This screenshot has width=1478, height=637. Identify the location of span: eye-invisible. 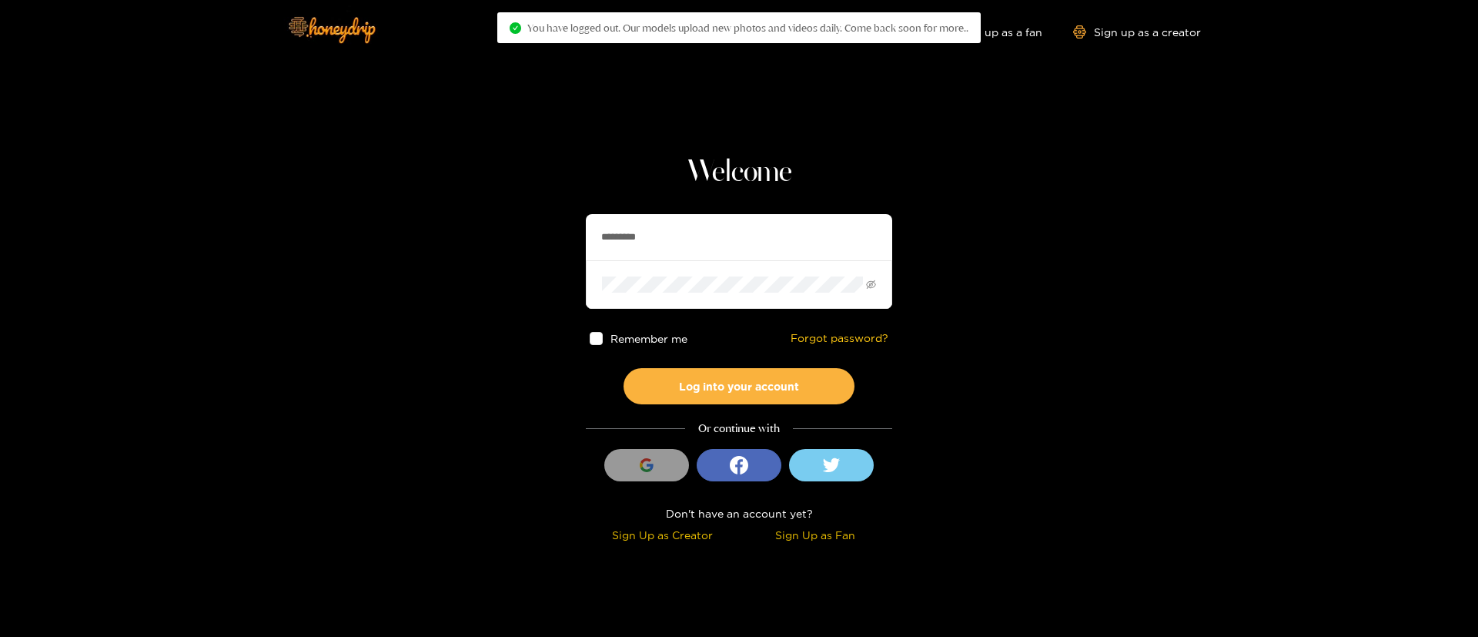
(871, 284).